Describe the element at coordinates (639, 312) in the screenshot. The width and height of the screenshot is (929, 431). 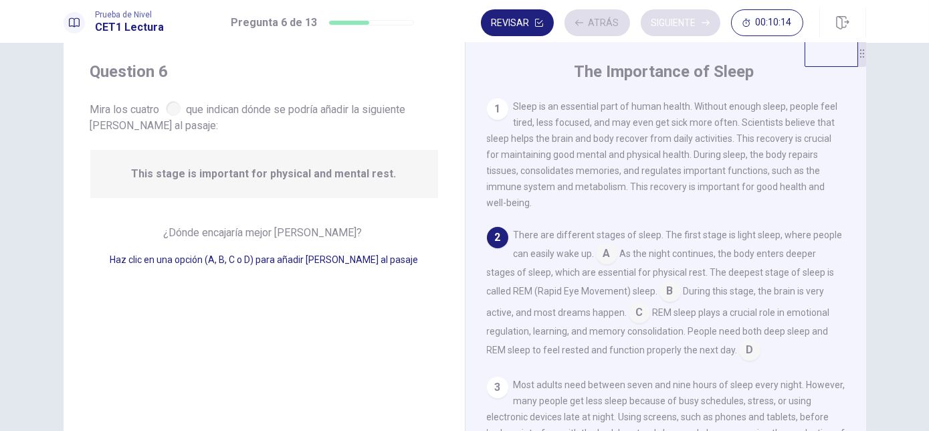
I see `span: C` at that location.